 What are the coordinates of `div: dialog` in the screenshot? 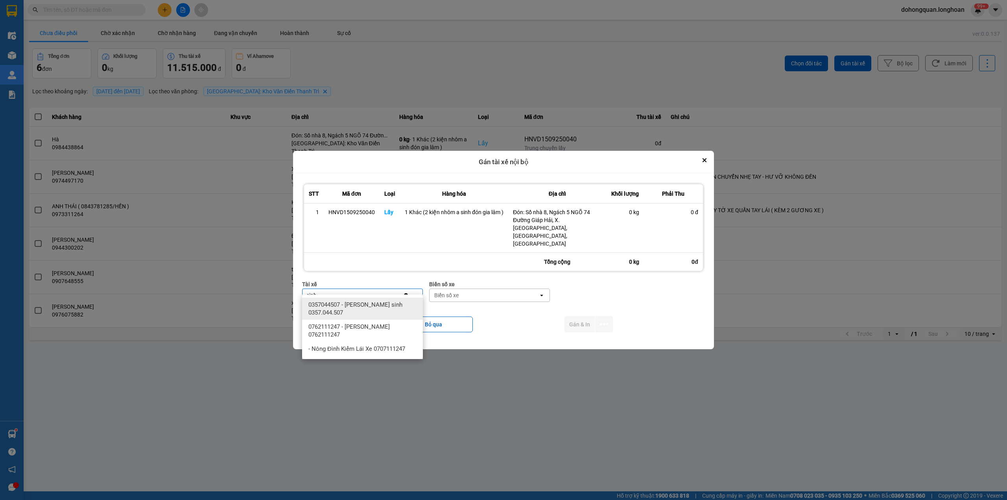 It's located at (504, 250).